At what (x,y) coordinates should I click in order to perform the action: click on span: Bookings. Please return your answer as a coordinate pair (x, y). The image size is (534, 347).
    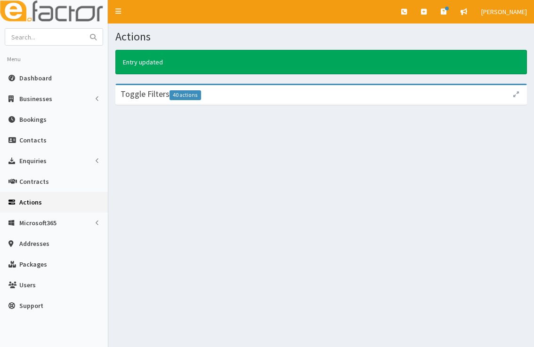
    Looking at the image, I should click on (33, 120).